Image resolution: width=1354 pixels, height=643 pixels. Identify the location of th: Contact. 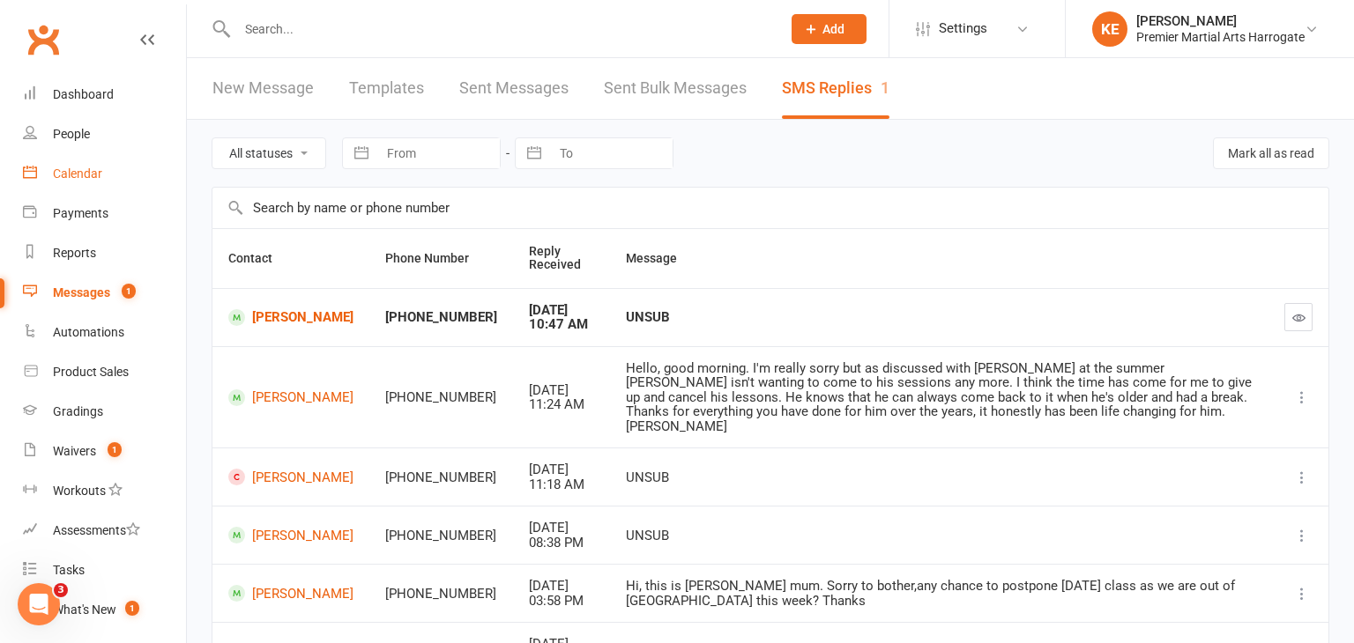
(291, 258).